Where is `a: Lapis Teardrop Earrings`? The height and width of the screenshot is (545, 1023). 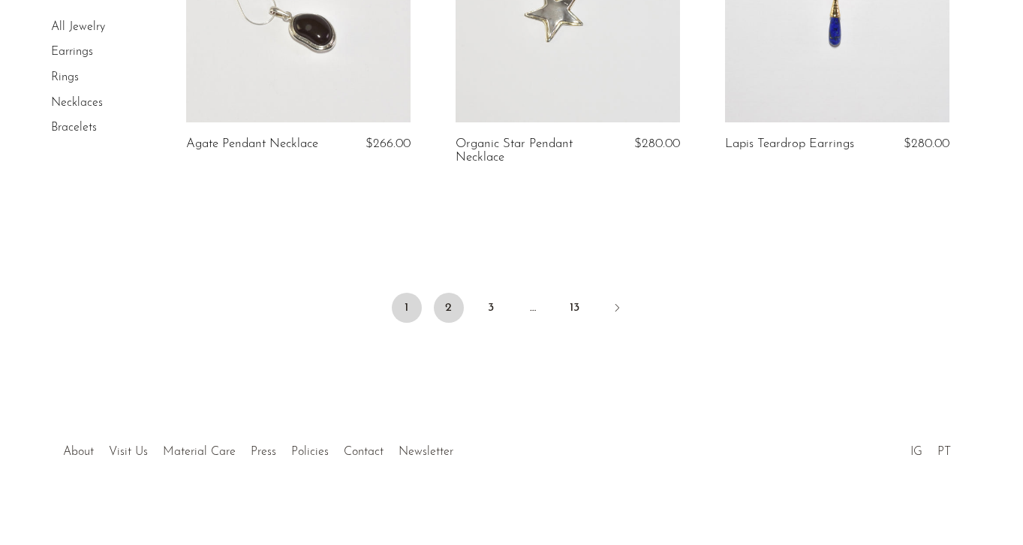
a: Lapis Teardrop Earrings is located at coordinates (790, 144).